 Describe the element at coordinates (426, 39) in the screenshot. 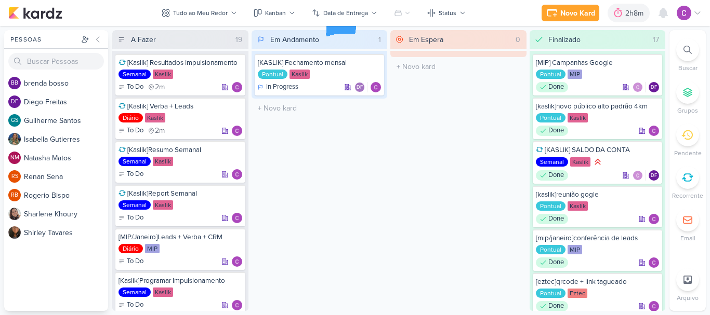

I see `div: Em Espera` at that location.